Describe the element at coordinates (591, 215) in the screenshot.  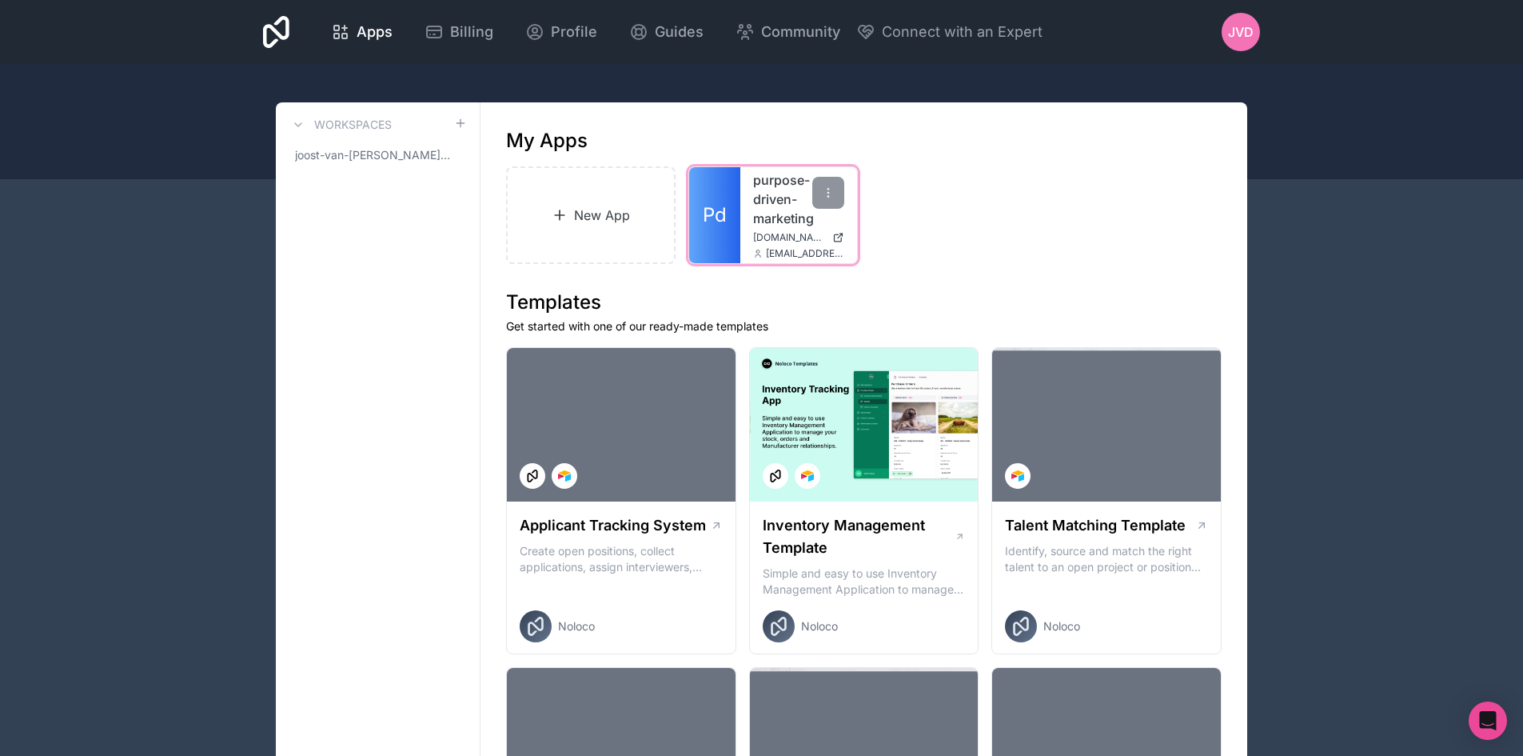
I see `a: New App` at that location.